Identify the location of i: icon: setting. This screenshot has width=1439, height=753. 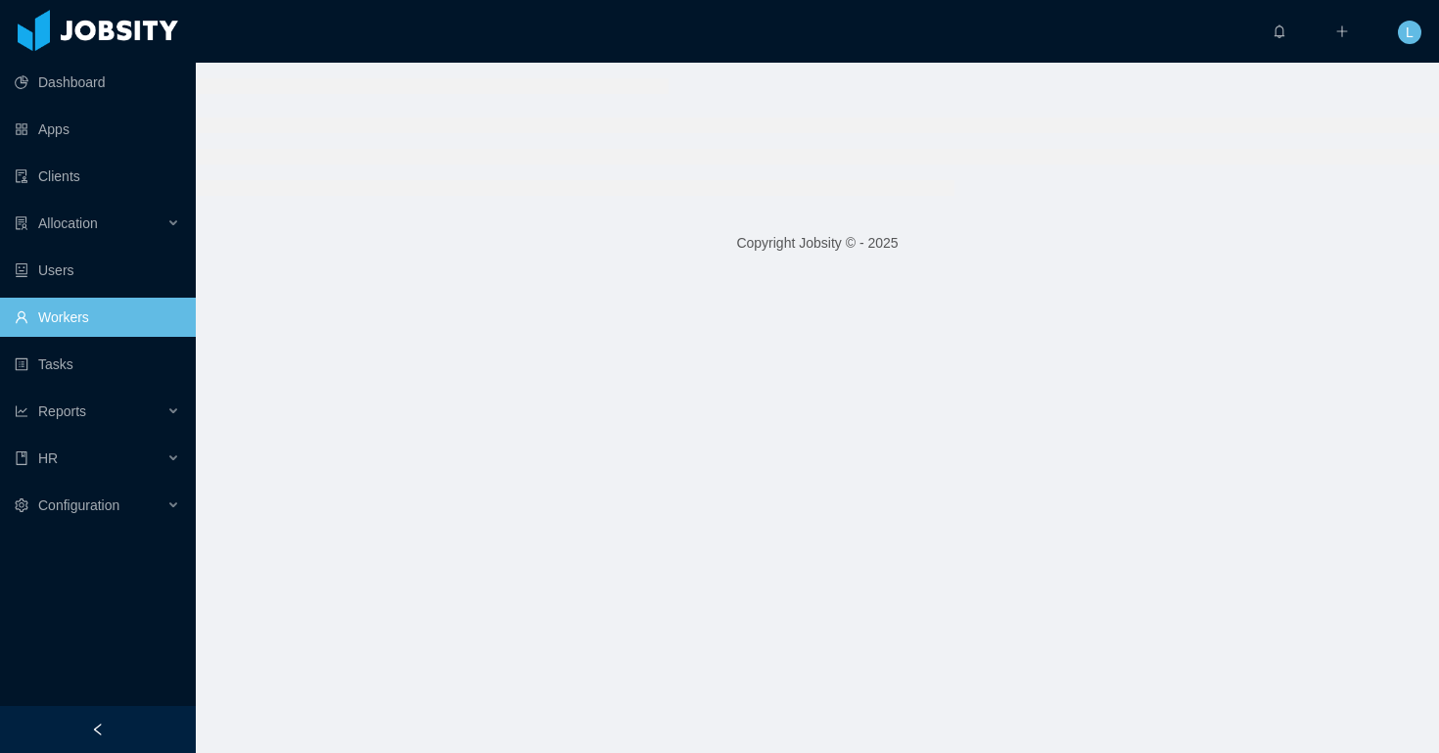
(22, 505).